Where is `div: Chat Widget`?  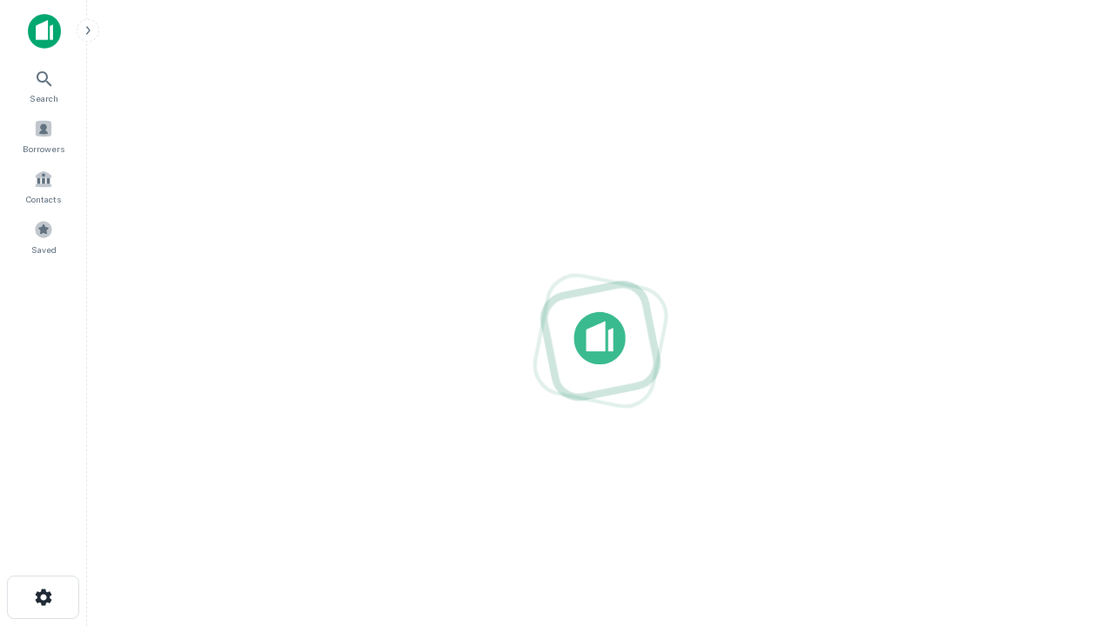 div: Chat Widget is located at coordinates (1070, 473).